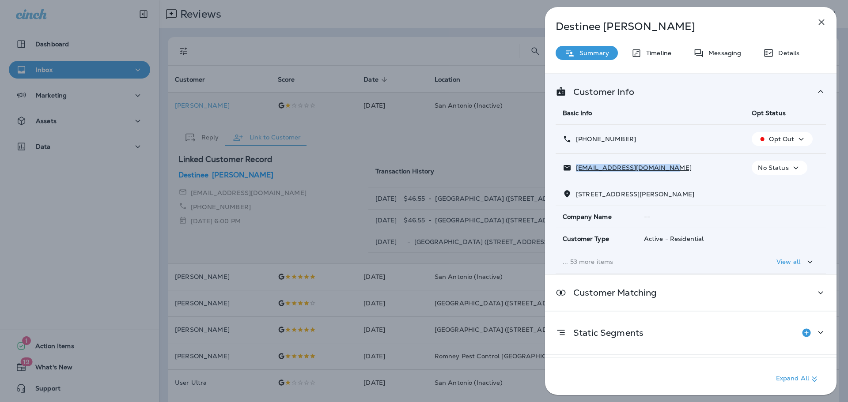  Describe the element at coordinates (788, 262) in the screenshot. I see `p: View all` at that location.